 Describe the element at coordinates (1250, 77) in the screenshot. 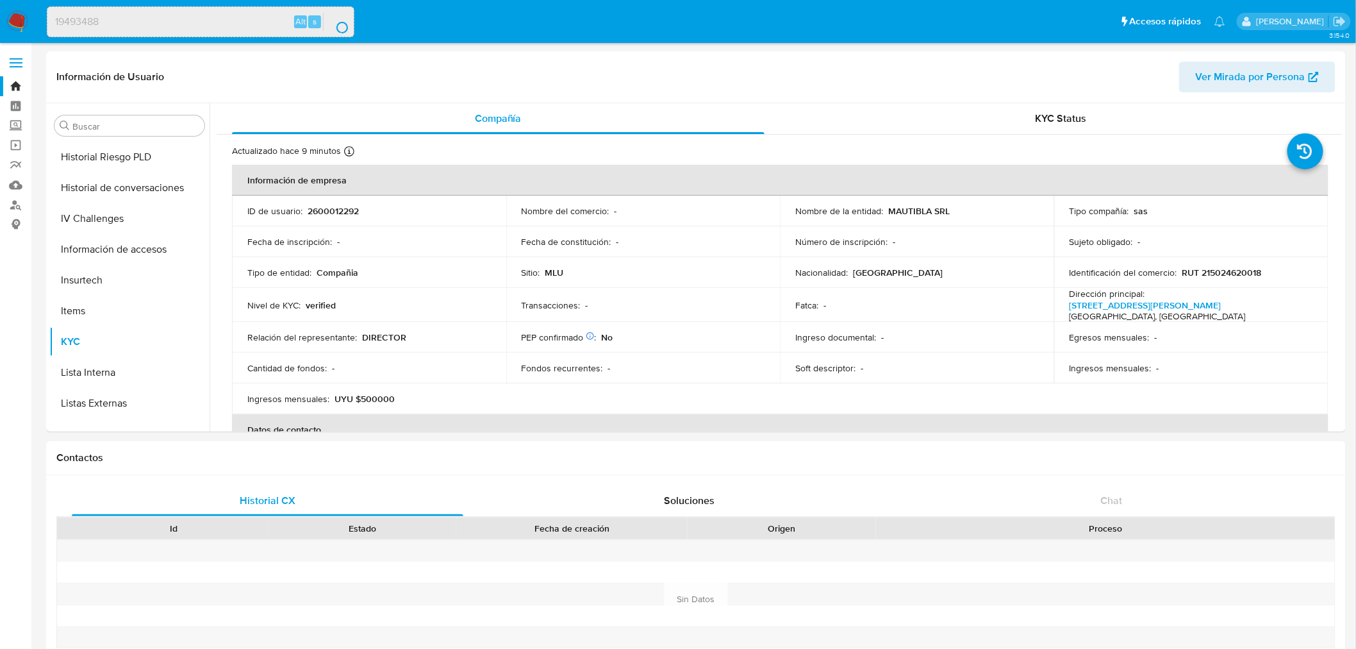

I see `span: Ver Mirada por Persona` at that location.